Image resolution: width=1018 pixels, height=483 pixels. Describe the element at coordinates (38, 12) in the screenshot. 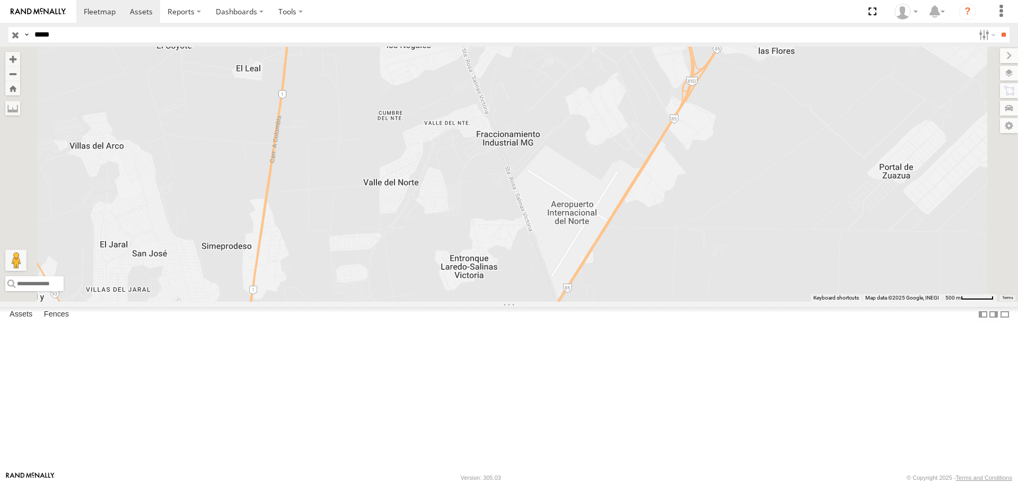

I see `img: rand-logo.svg` at that location.